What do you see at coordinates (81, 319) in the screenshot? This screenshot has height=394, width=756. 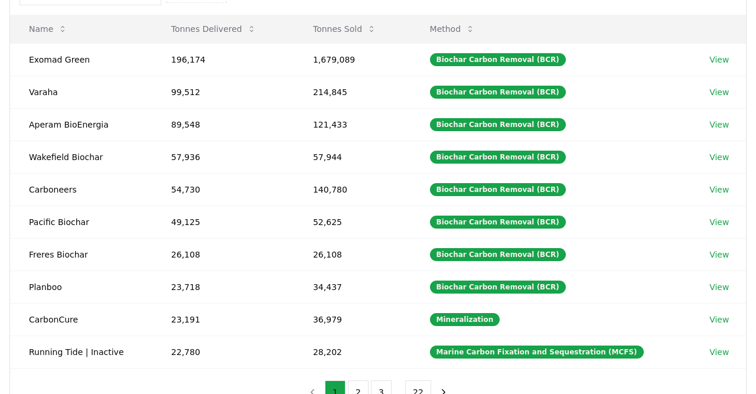 I see `td: CarbonCure` at bounding box center [81, 319].